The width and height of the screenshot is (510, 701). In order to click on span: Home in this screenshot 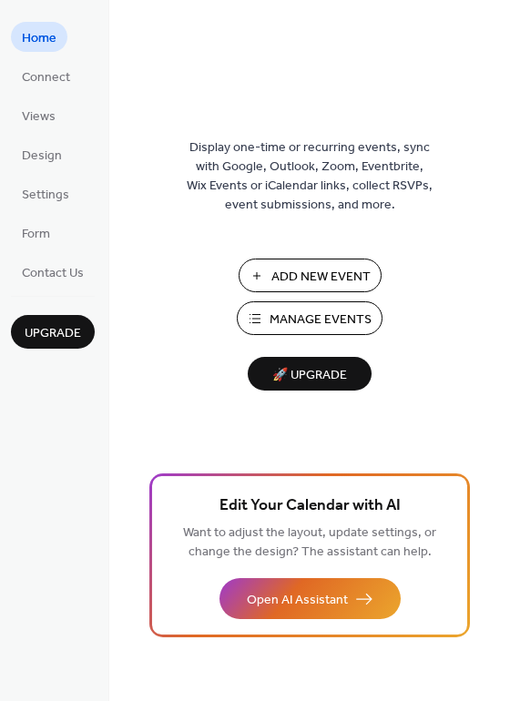, I will do `click(39, 38)`.